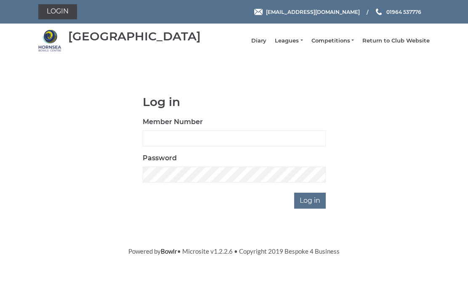 Image resolution: width=468 pixels, height=305 pixels. I want to click on span: 01964 537776, so click(404, 11).